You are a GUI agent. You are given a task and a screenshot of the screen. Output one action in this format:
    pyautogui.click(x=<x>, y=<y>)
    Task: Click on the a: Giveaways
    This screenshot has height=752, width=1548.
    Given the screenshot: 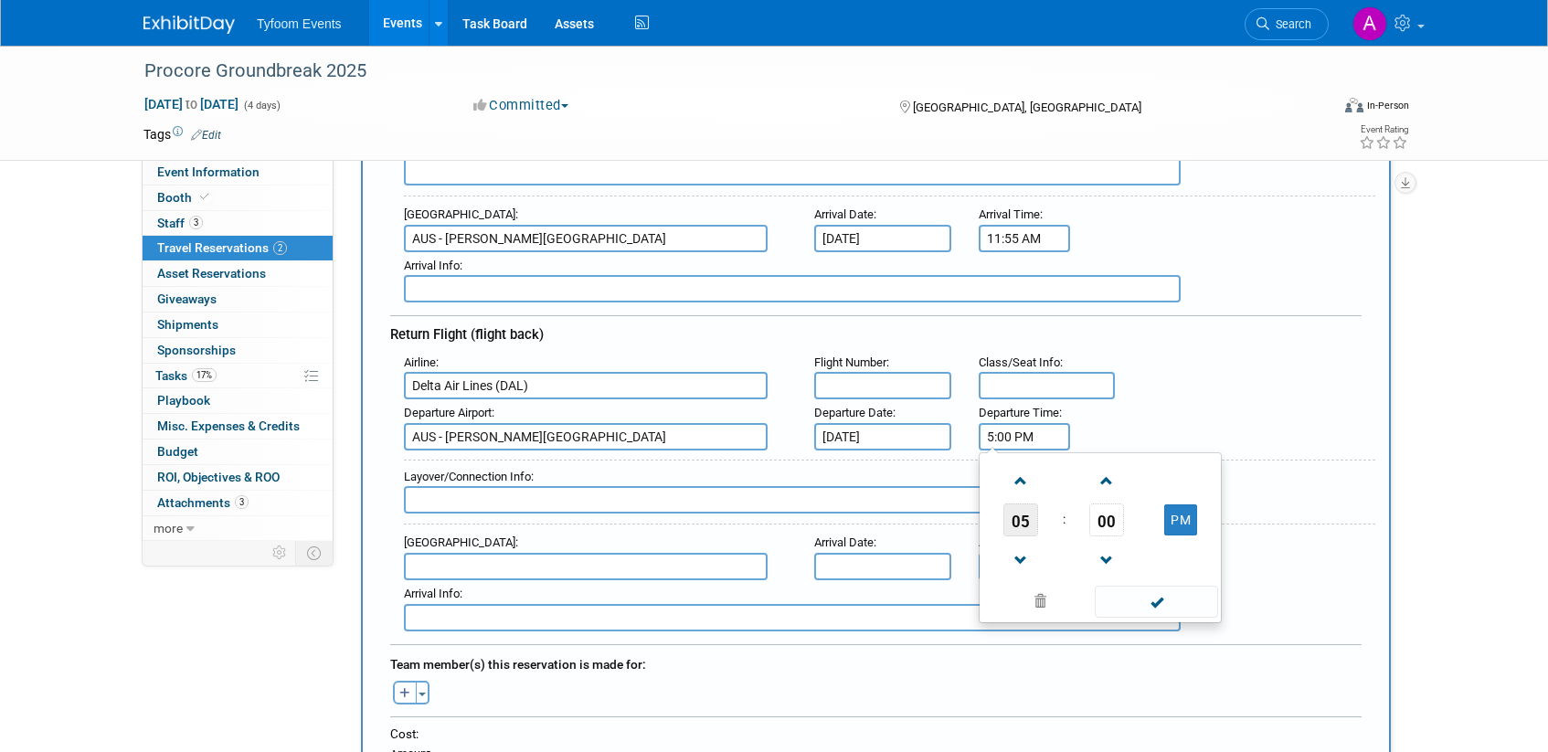 What is the action you would take?
    pyautogui.click(x=238, y=299)
    